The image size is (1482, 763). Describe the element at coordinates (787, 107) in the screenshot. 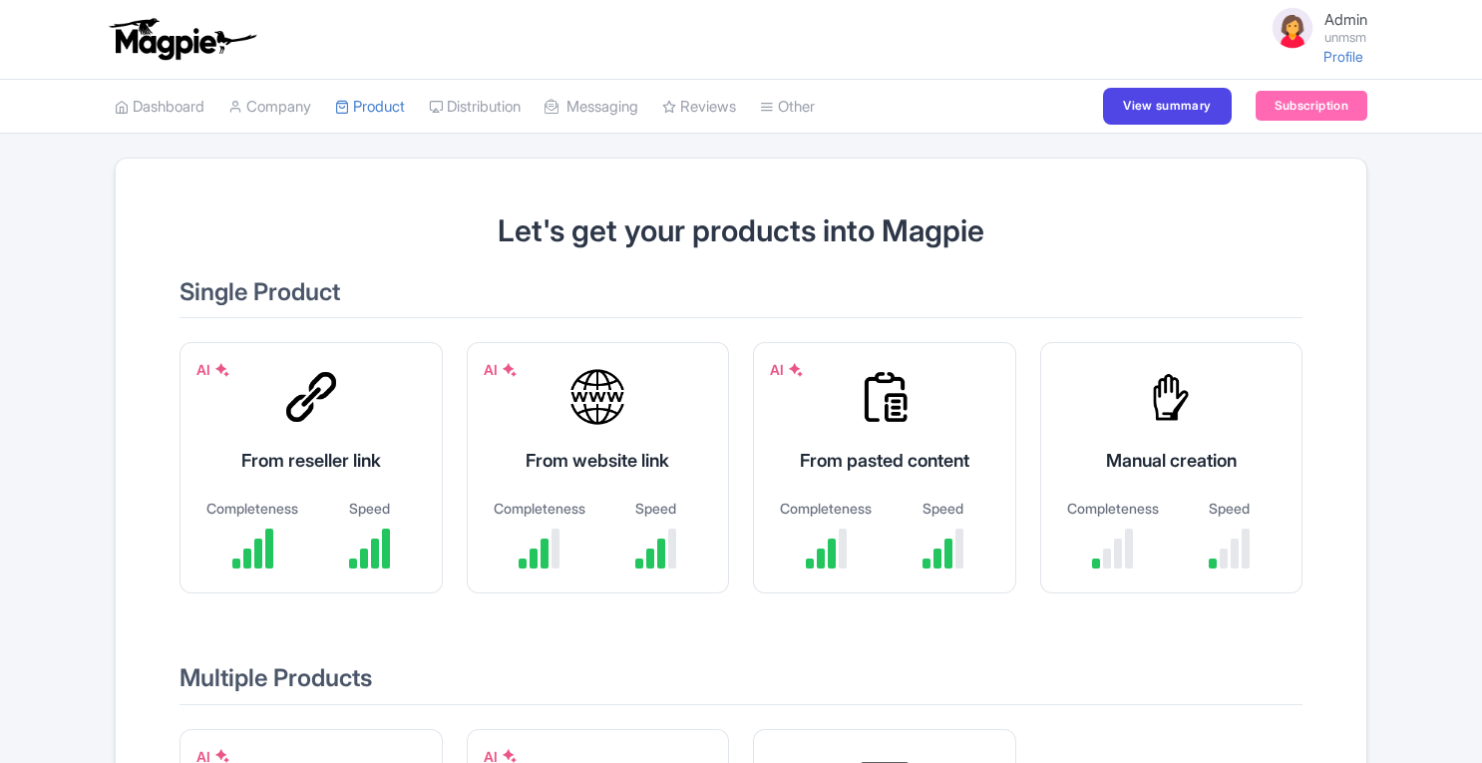

I see `a: Other` at that location.